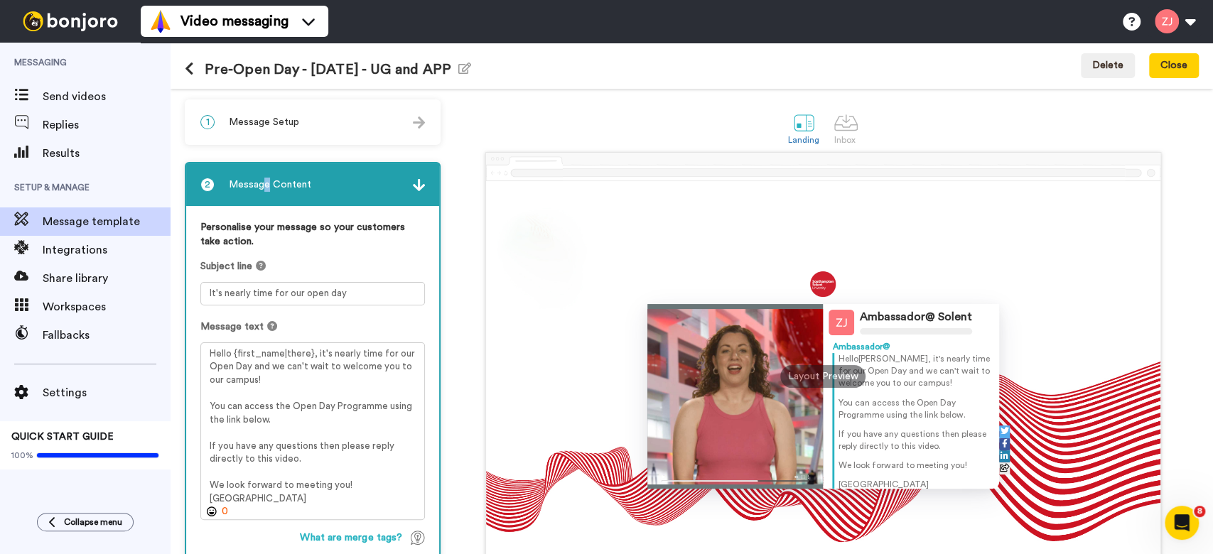  I want to click on span: Workspaces, so click(107, 307).